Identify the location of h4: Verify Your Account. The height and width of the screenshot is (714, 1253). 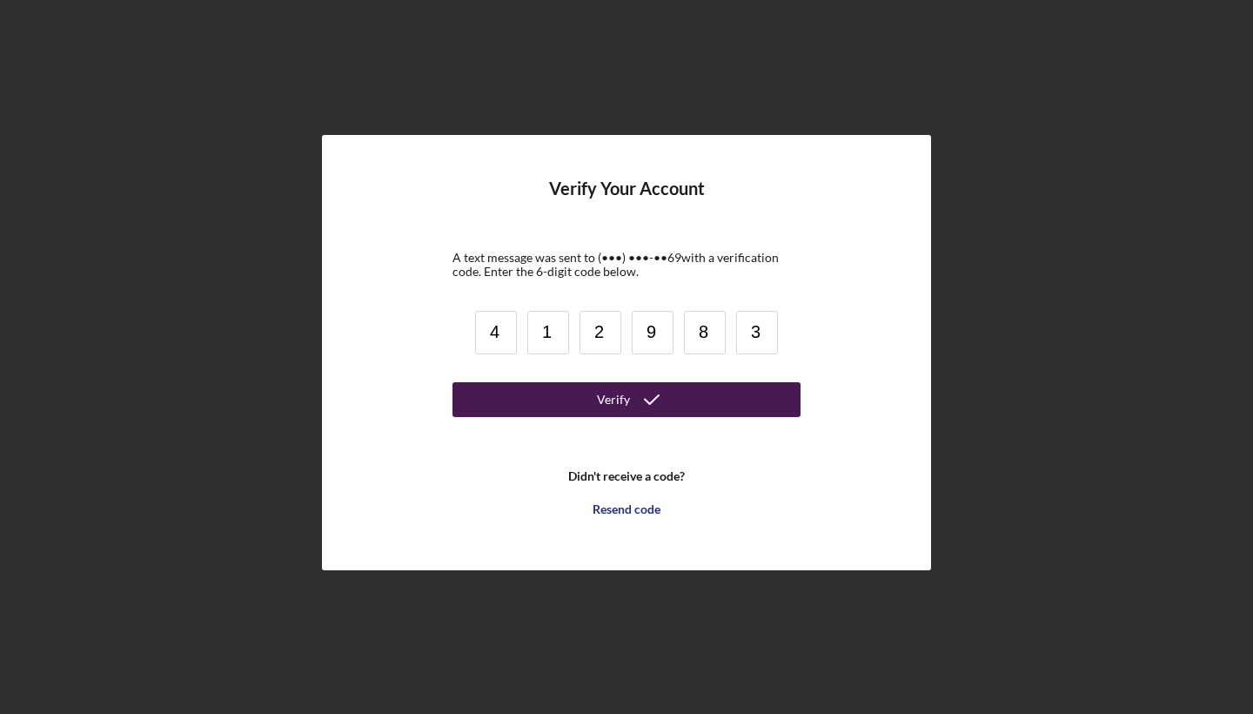
(627, 201).